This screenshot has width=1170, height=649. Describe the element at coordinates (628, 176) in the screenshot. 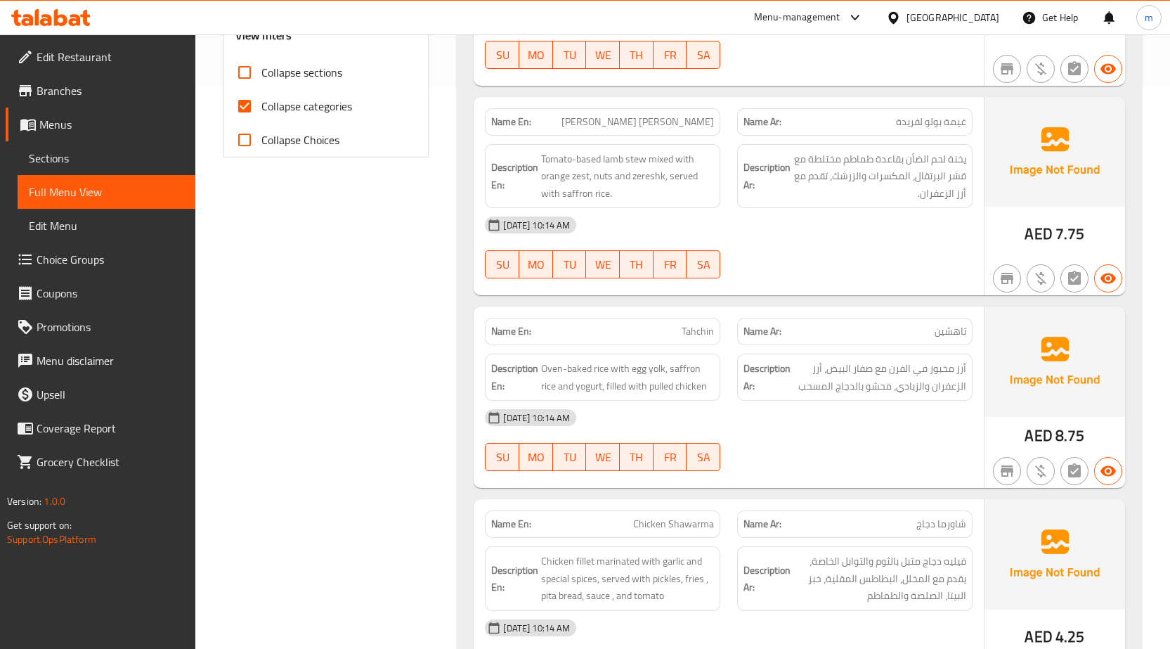

I see `span: Tomato-based lamb stew mixed with orange zest, nuts and zereshk, served with saffron rice.` at that location.